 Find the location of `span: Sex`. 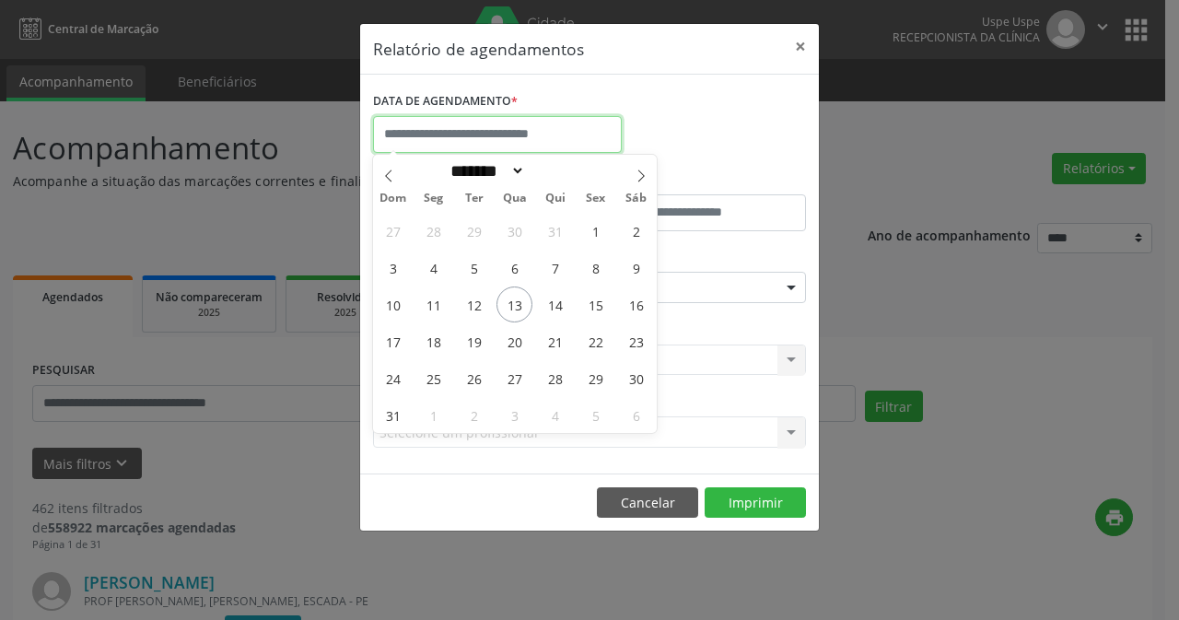

span: Sex is located at coordinates (596, 198).